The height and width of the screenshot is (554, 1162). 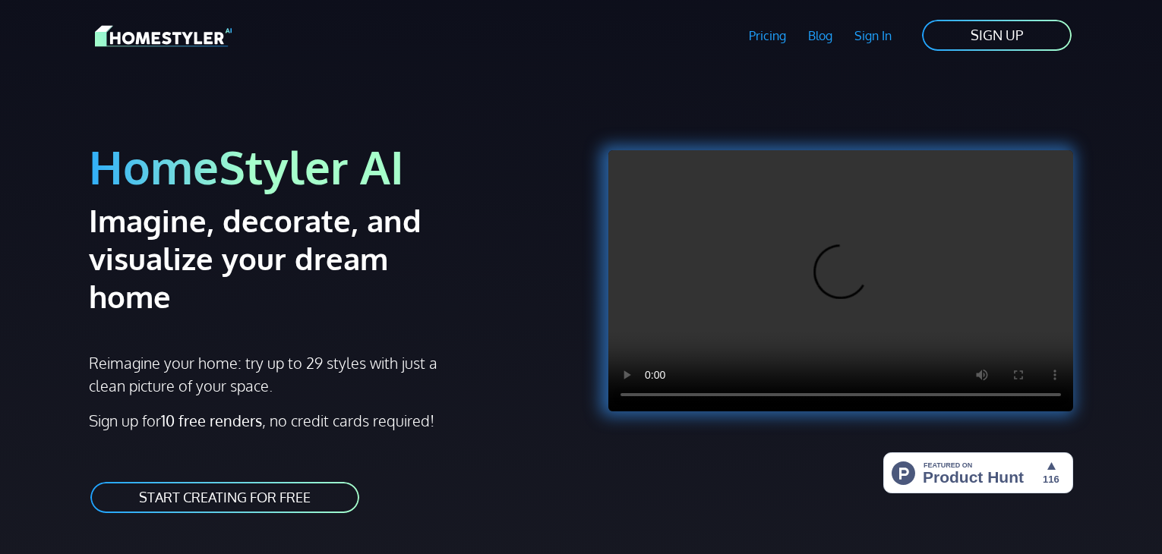 I want to click on a: Pricing, so click(x=768, y=36).